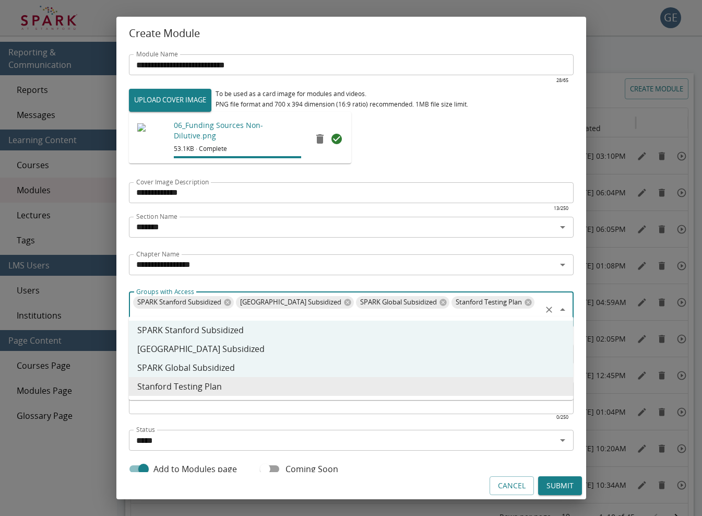 Image resolution: width=702 pixels, height=516 pixels. I want to click on label: Chapter Name, so click(158, 254).